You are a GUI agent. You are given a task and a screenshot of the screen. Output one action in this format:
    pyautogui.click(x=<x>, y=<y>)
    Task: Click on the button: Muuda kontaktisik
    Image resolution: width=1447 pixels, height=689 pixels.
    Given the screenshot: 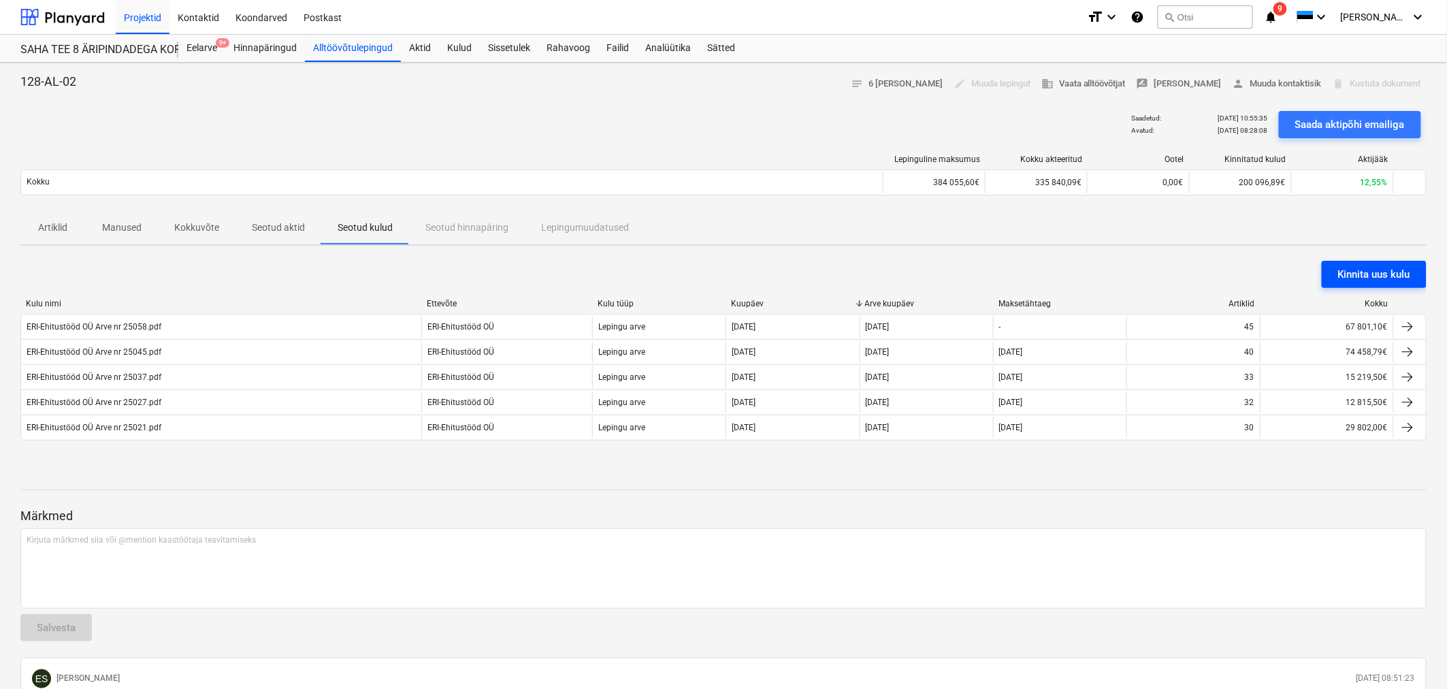 What is the action you would take?
    pyautogui.click(x=1277, y=84)
    